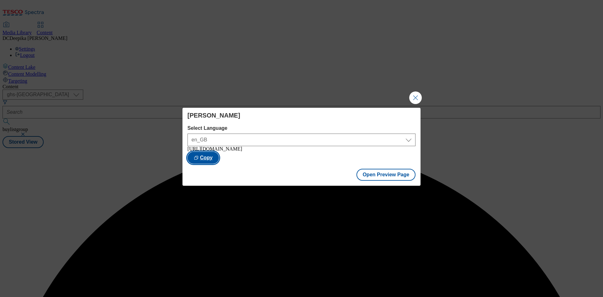  Describe the element at coordinates (302, 147) in the screenshot. I see `div: Modal` at that location.